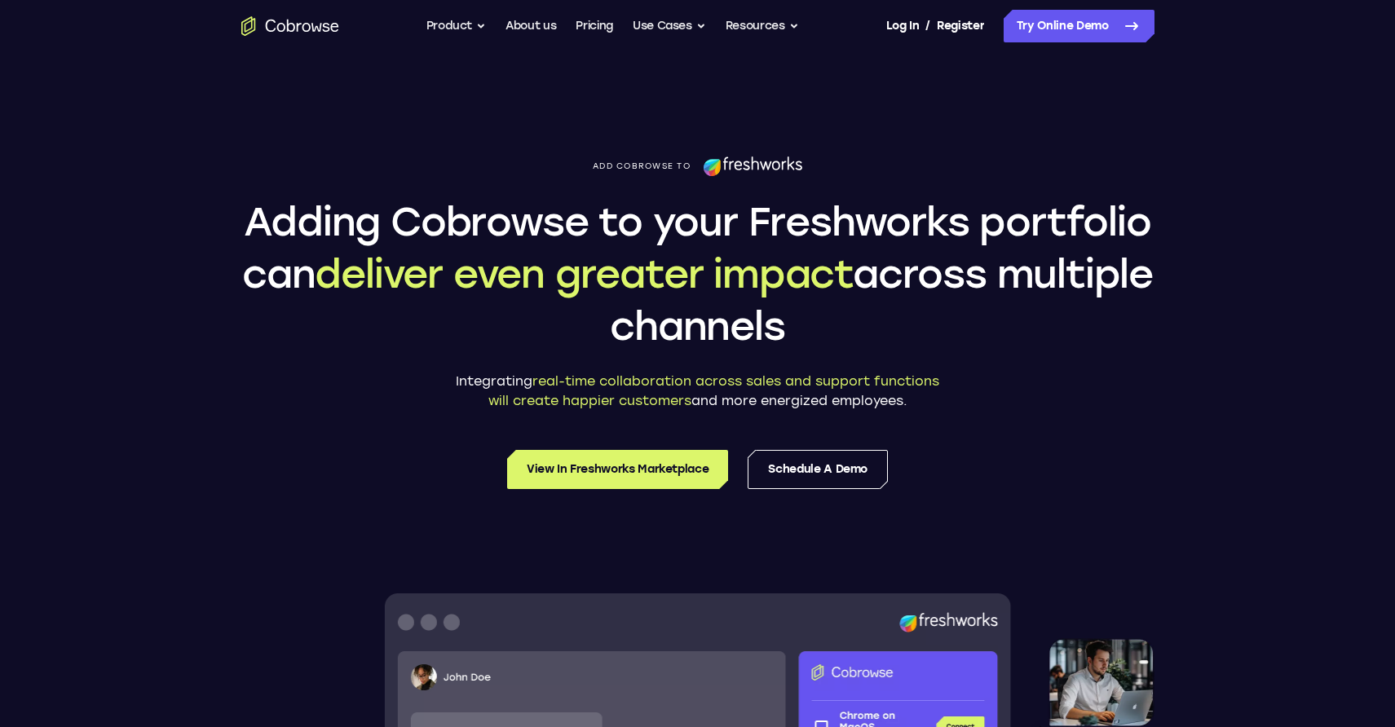  I want to click on span: real-time collaboration across sales and support functions will create happier customers, so click(714, 390).